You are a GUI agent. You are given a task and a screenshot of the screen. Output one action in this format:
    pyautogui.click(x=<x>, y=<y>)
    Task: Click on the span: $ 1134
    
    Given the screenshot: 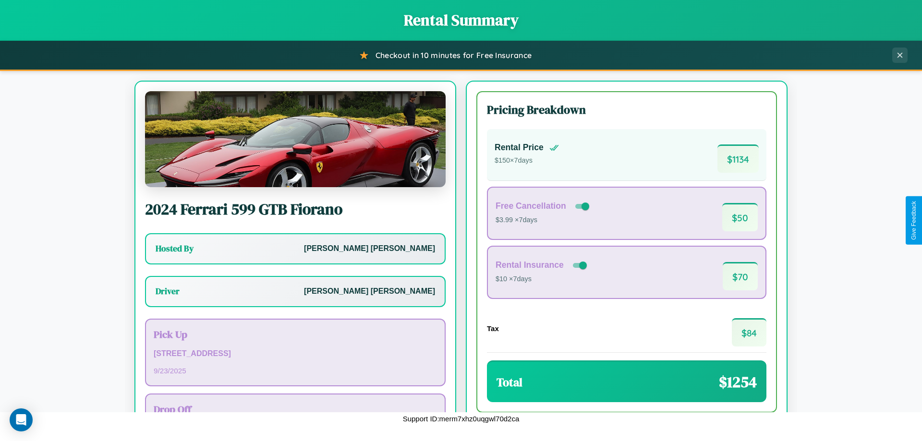 What is the action you would take?
    pyautogui.click(x=738, y=158)
    